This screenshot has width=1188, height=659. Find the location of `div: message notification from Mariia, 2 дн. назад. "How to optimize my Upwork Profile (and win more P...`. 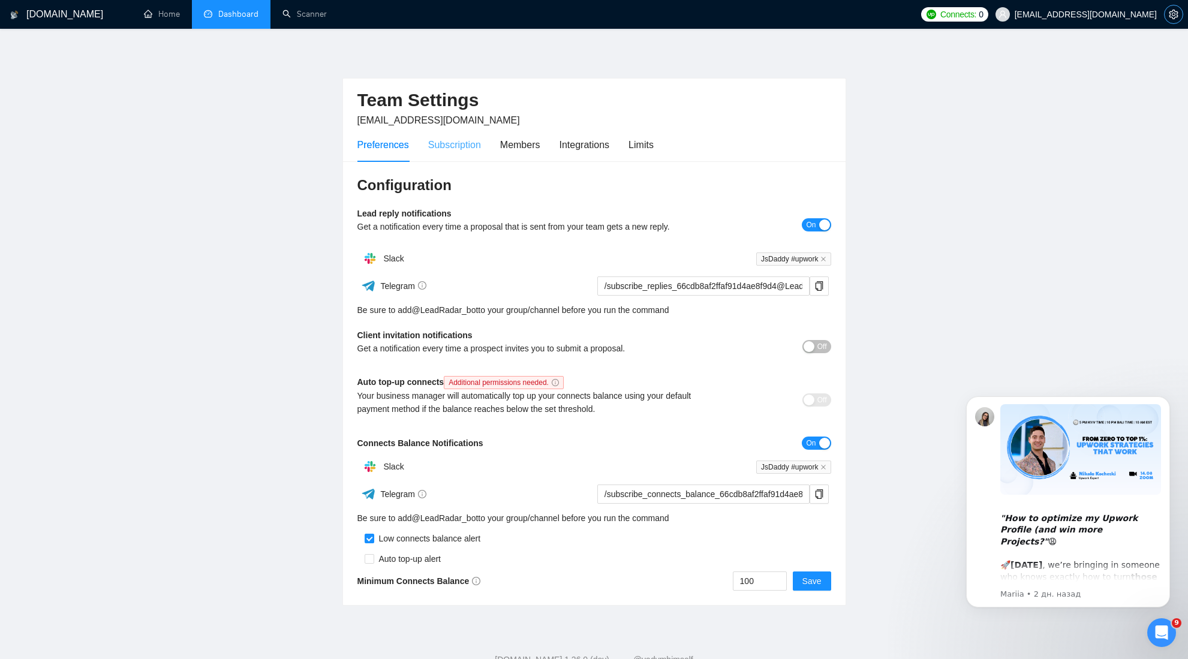

div: message notification from Mariia, 2 дн. назад. "How to optimize my Upwork Profile (and win more P... is located at coordinates (120, 124).